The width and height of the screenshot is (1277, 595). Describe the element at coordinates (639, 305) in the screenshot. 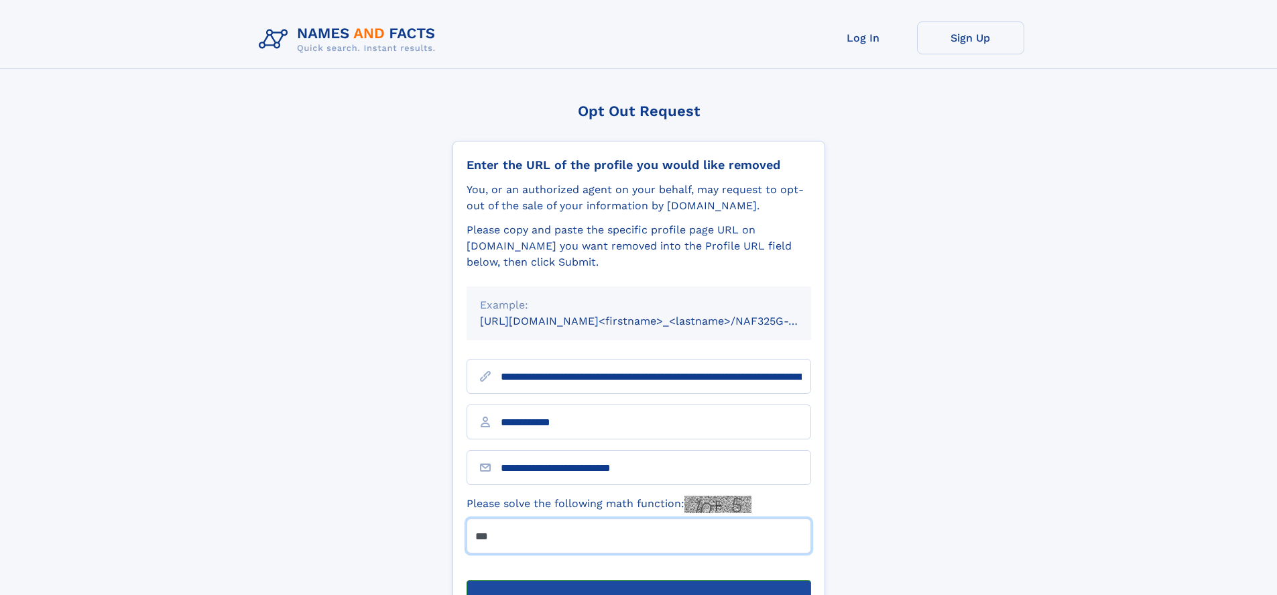

I see `div: Example:` at that location.